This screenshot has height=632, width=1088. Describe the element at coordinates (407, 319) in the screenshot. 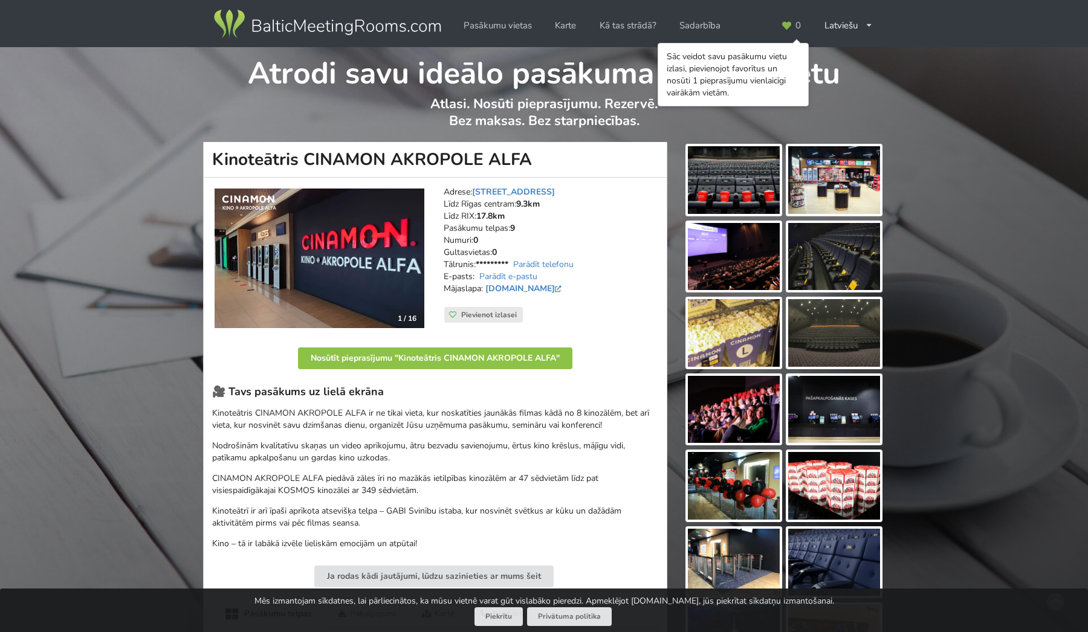

I see `div: 1 / 16` at that location.